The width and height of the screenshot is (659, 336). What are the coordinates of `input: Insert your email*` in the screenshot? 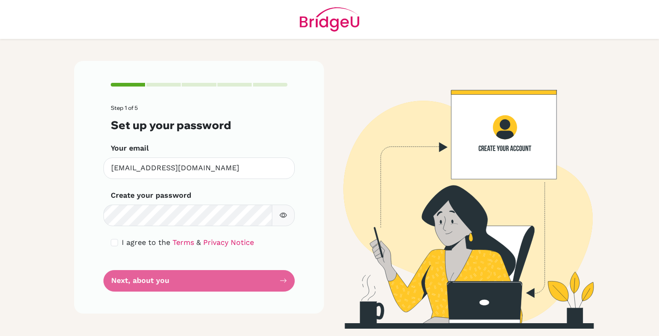 It's located at (199, 168).